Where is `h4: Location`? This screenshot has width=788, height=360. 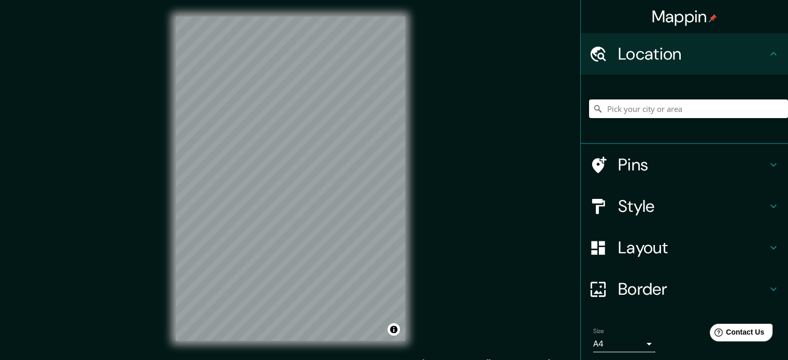 h4: Location is located at coordinates (693, 54).